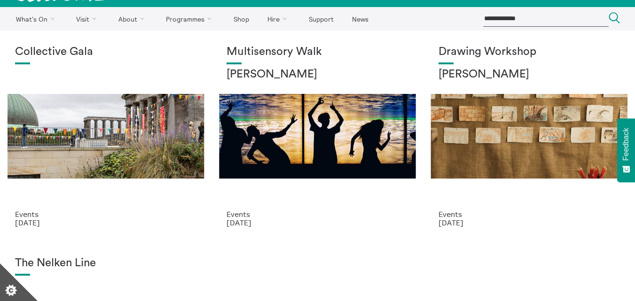 This screenshot has height=301, width=635. What do you see at coordinates (279, 19) in the screenshot?
I see `a: Hire` at bounding box center [279, 19].